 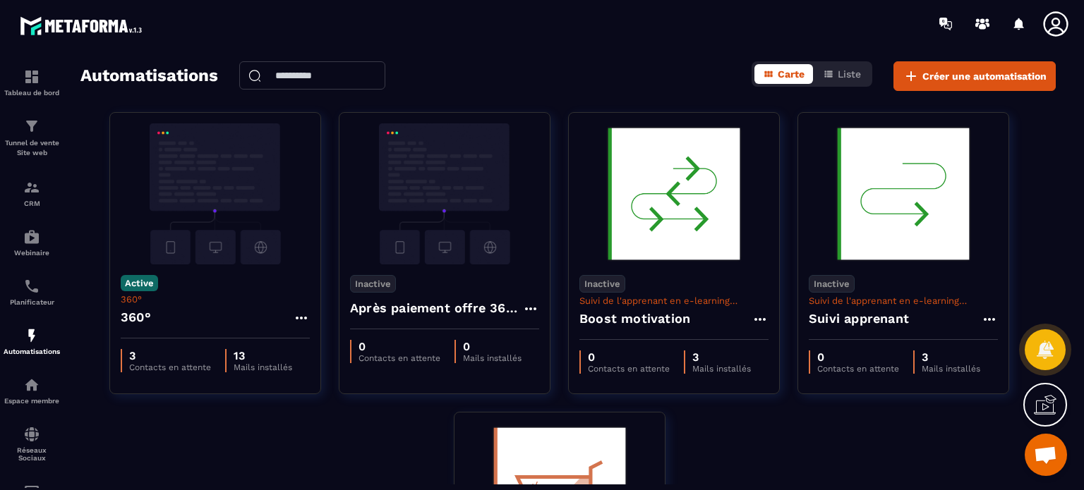 I want to click on div: Ouvrir le chat, so click(x=1045, y=455).